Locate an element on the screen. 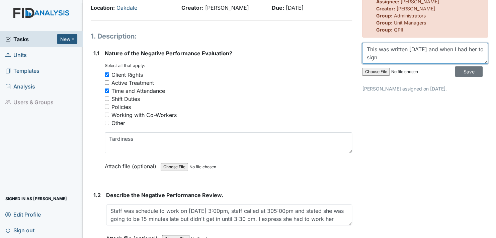 The width and height of the screenshot is (496, 238). strong: Location: is located at coordinates (103, 8).